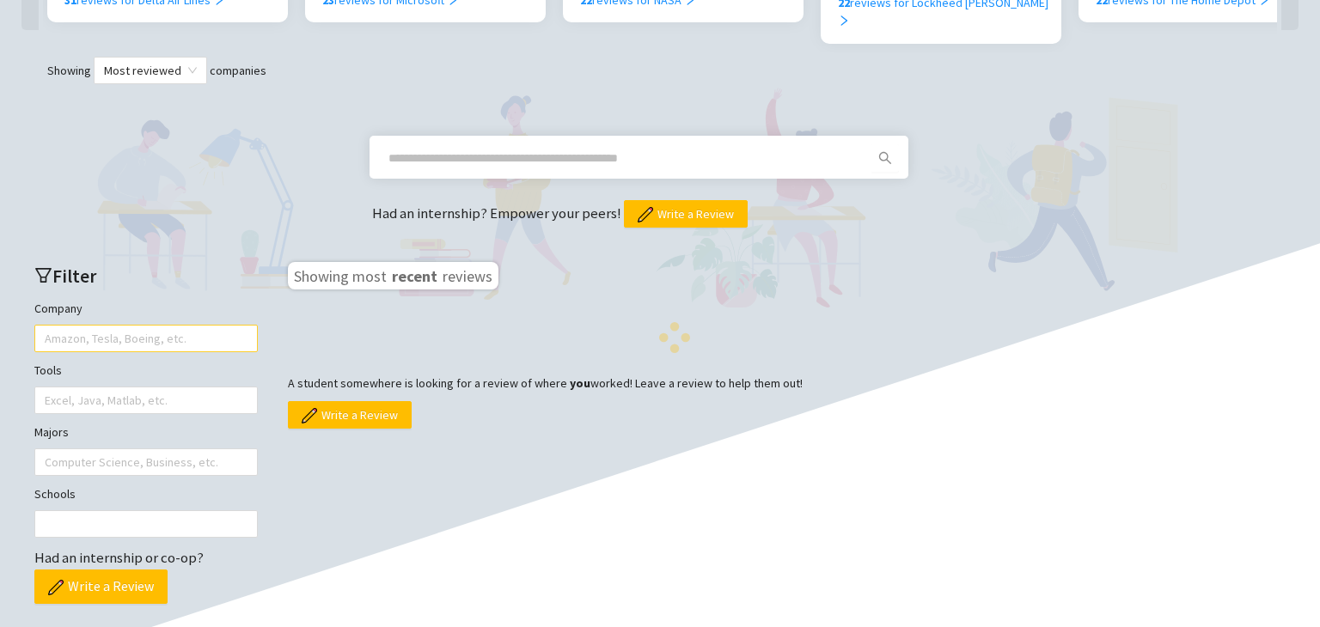 The image size is (1320, 627). I want to click on p: A student somewhere is looking for a review of where worked! Leave a review to help them out!, so click(674, 383).